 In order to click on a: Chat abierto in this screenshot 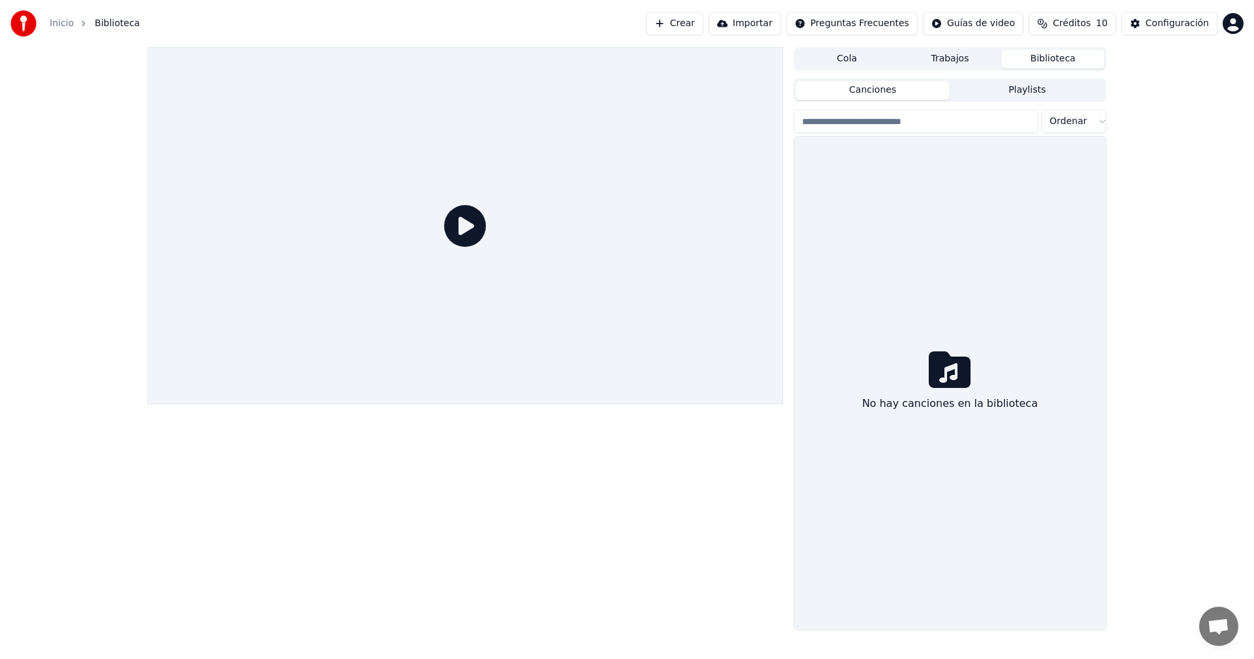, I will do `click(1219, 626)`.